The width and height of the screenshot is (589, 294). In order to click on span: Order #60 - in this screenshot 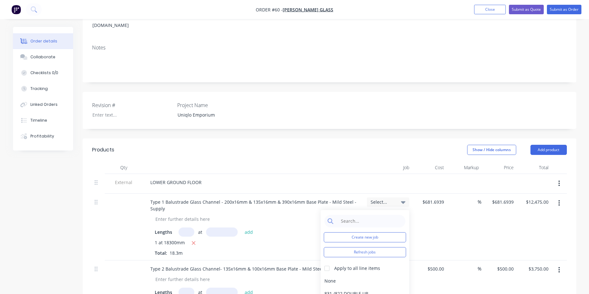, I will do `click(269, 9)`.